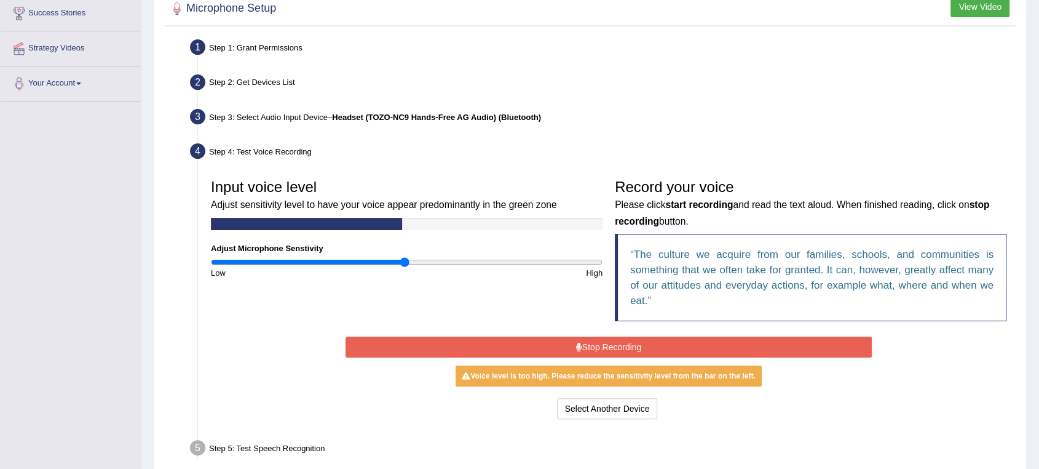 This screenshot has height=469, width=1039. What do you see at coordinates (812, 277) in the screenshot?
I see `q: The culture we acquire from our families, schools, and communities is something that we often tak...` at bounding box center [812, 277].